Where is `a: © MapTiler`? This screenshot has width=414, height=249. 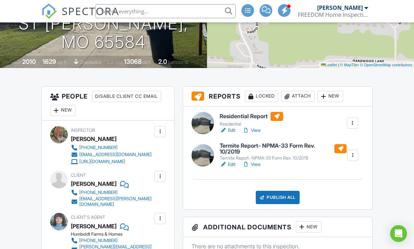 a: © MapTiler is located at coordinates (350, 65).